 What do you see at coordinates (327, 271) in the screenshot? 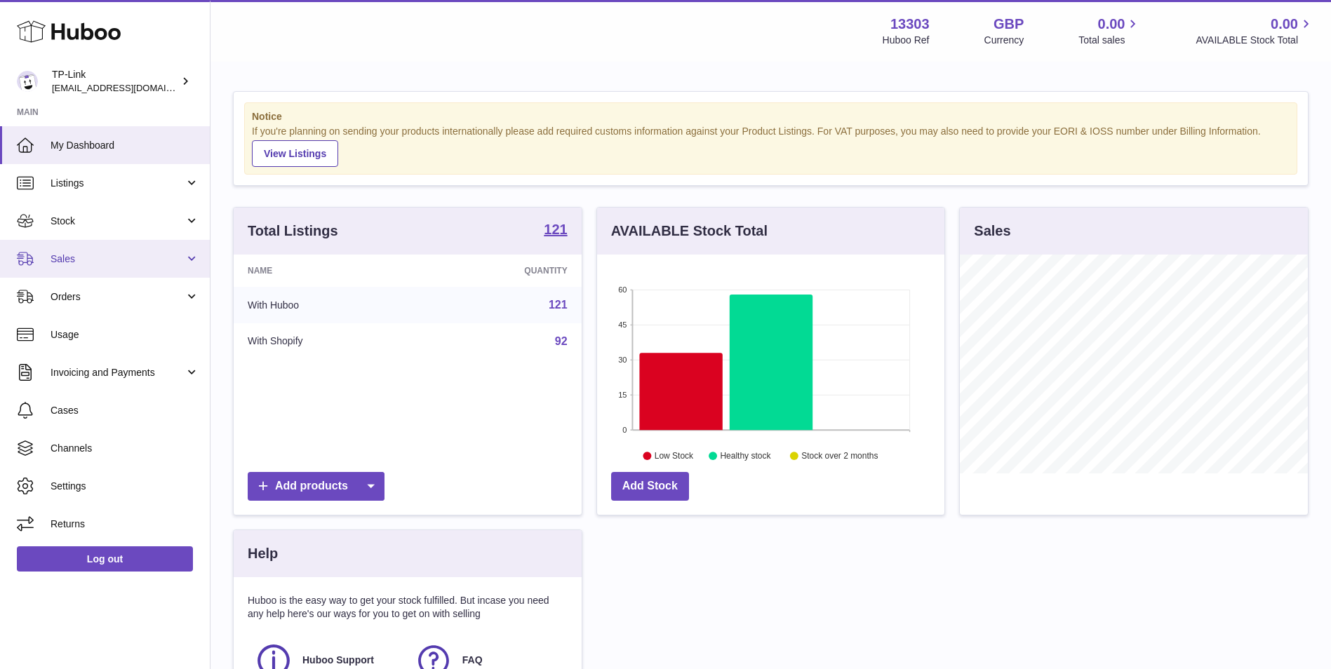
I see `th: Name` at bounding box center [327, 271].